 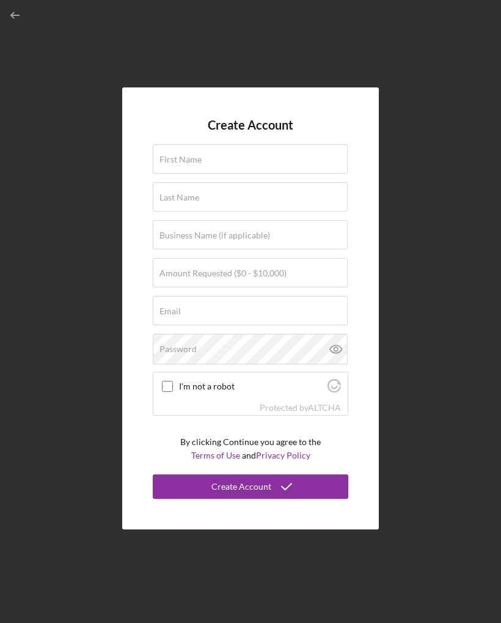 What do you see at coordinates (300, 408) in the screenshot?
I see `div: Protected by` at bounding box center [300, 408].